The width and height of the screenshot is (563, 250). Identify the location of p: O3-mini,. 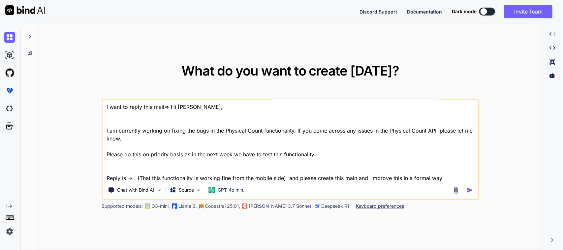
(161, 206).